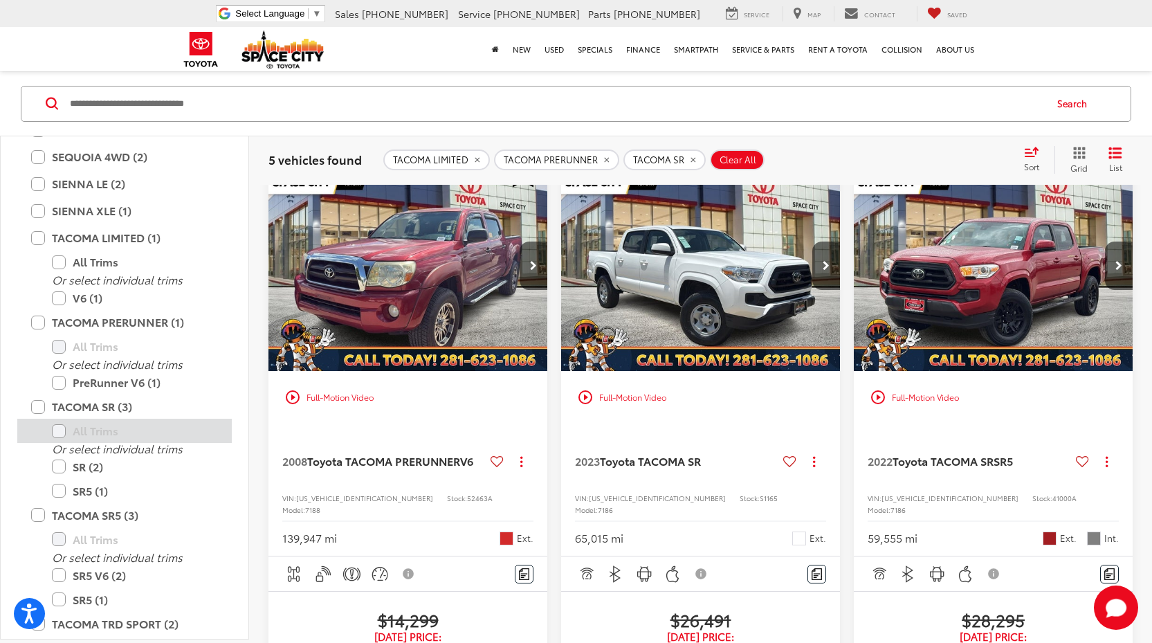 The height and width of the screenshot is (643, 1152). What do you see at coordinates (880, 460) in the screenshot?
I see `span: 2022` at bounding box center [880, 460].